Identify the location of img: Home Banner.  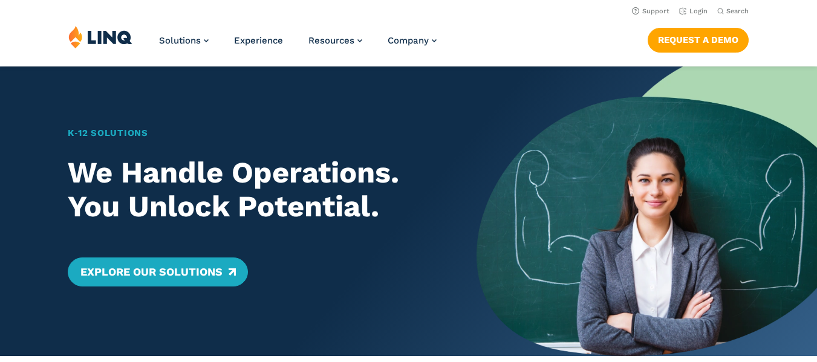
(647, 211).